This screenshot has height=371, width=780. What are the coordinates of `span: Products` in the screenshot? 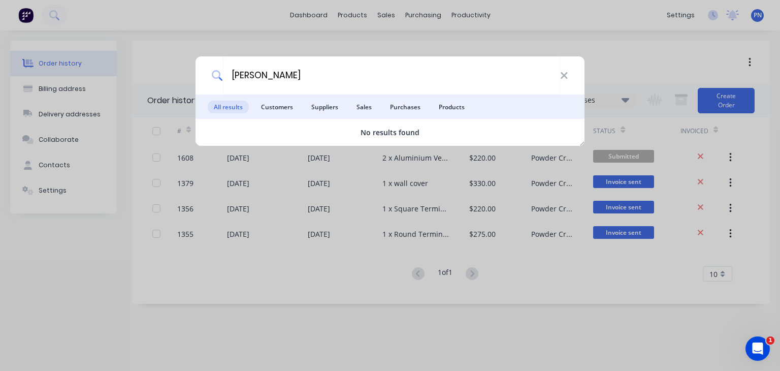 It's located at (452, 107).